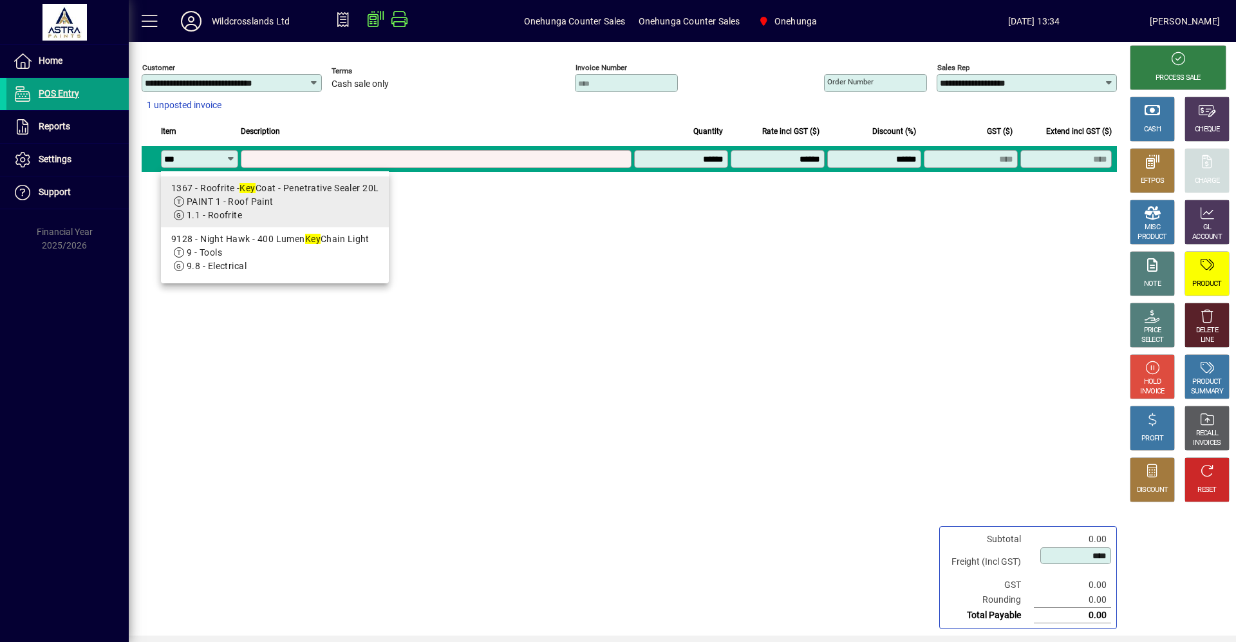 Image resolution: width=1236 pixels, height=642 pixels. Describe the element at coordinates (216, 266) in the screenshot. I see `span: 9.8 - Electrical` at that location.